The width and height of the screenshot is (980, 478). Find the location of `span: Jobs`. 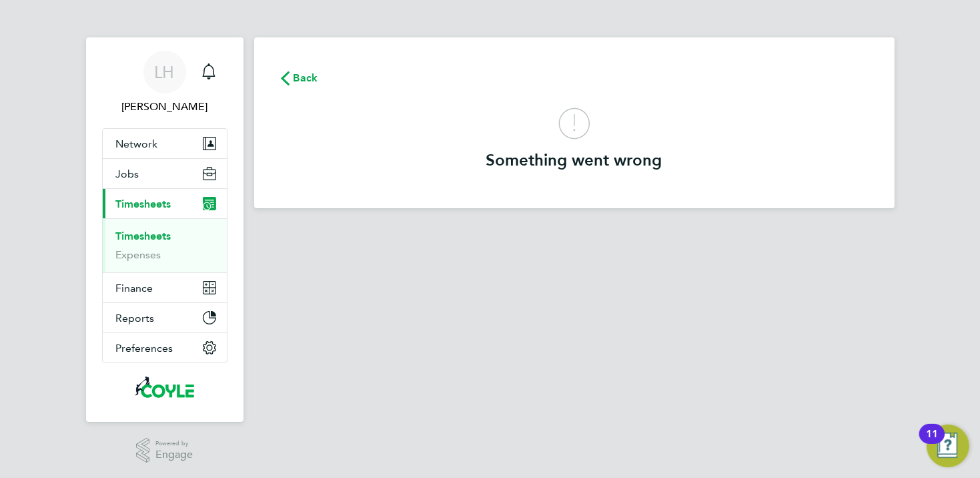

span: Jobs is located at coordinates (127, 173).